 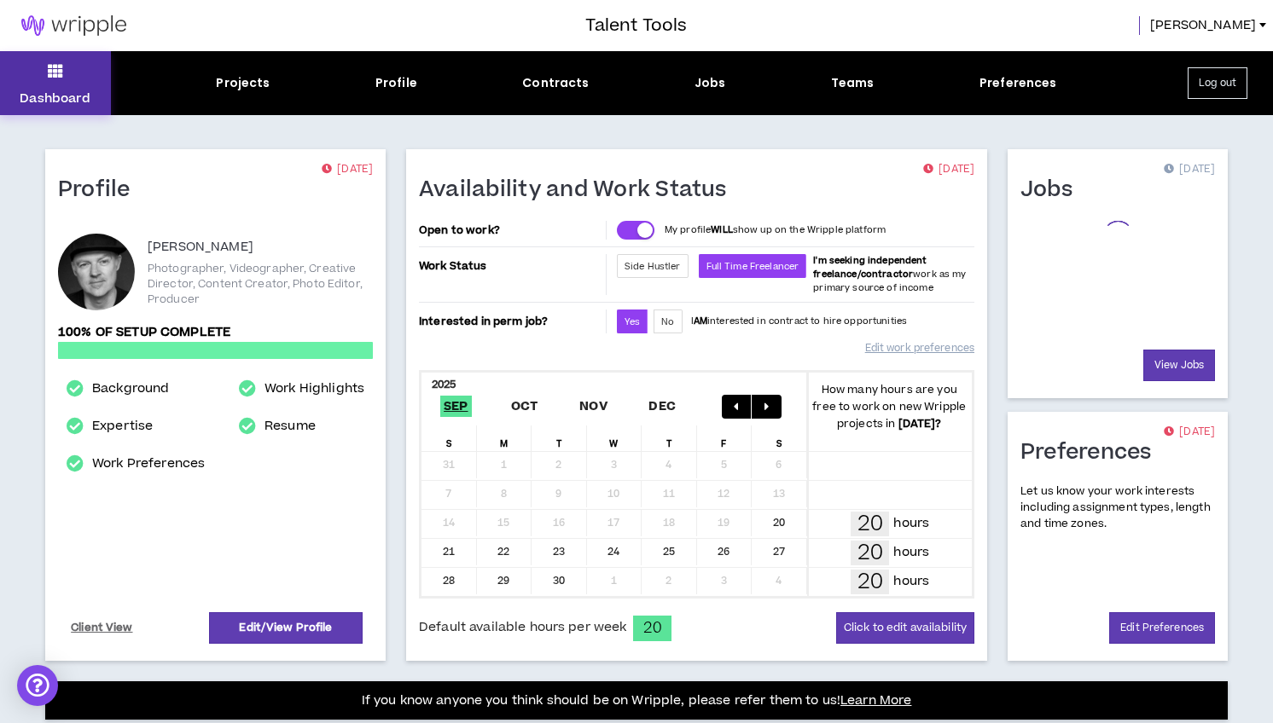 I want to click on p: Let us know your work interests including assignment types, length and time zones., so click(x=1118, y=508).